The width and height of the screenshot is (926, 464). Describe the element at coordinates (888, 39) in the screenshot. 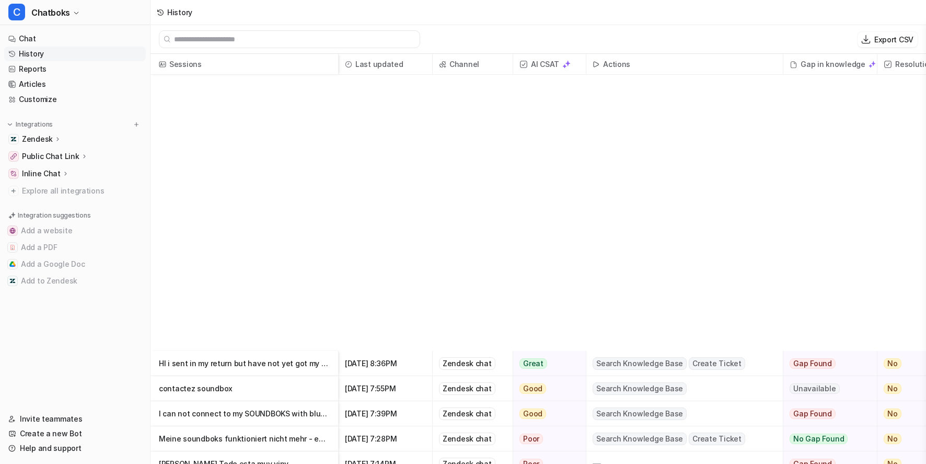

I see `button: Export CSV` at that location.